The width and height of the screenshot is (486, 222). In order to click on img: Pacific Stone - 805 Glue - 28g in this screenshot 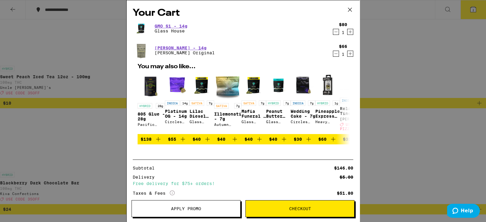, I will do `click(151, 86)`.